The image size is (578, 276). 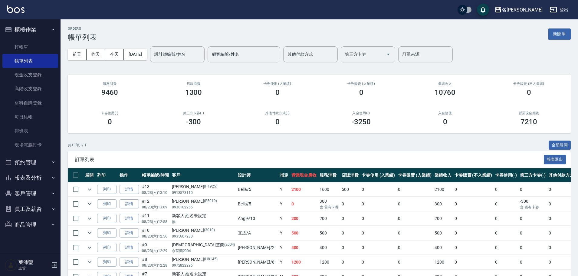 I want to click on button: 預約管理, so click(x=30, y=162).